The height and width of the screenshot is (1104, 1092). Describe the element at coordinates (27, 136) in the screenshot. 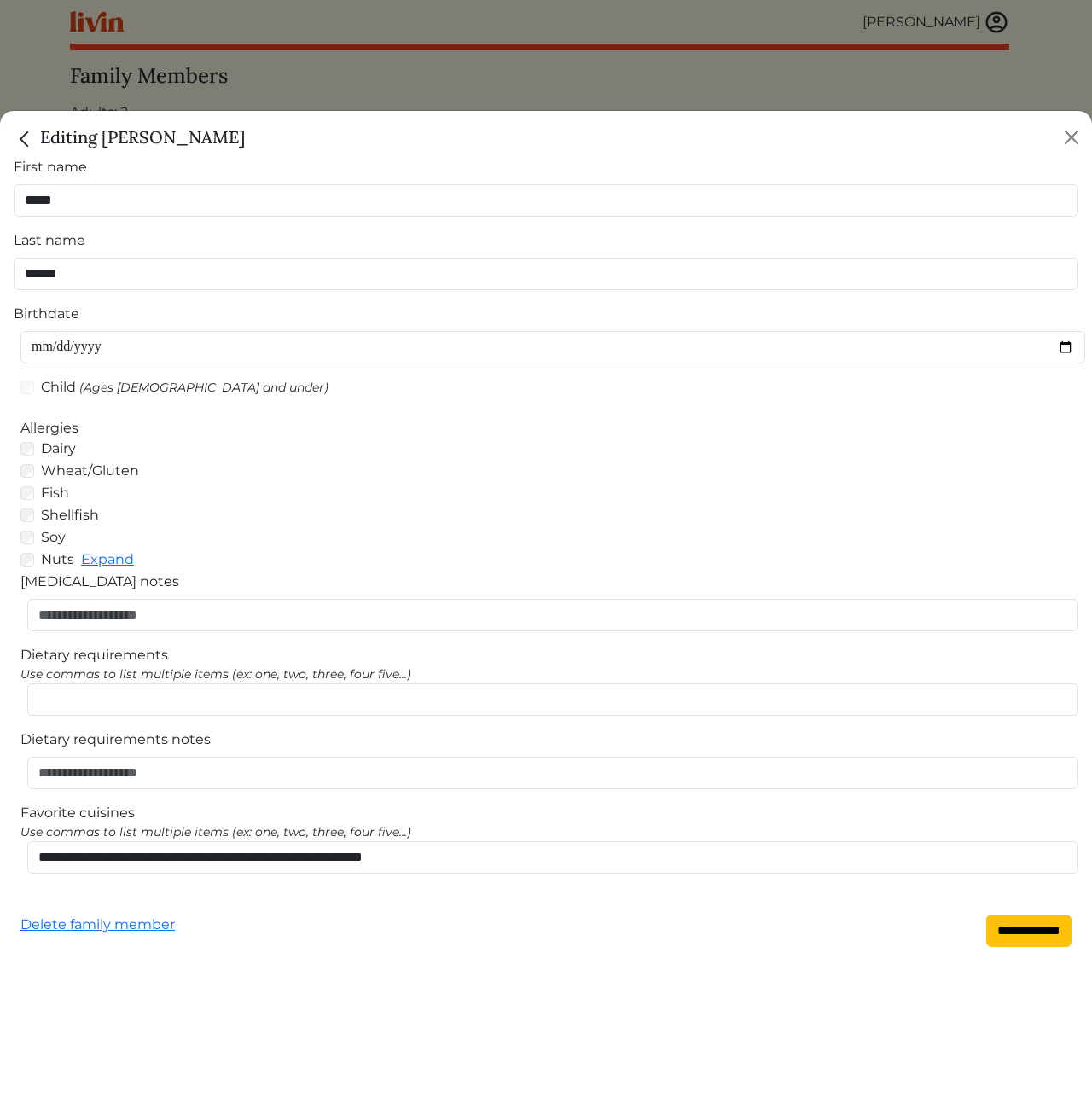

I see `a: Close` at that location.